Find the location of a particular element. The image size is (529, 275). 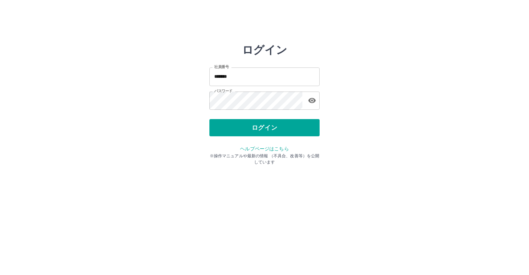

label: 社員番号 is located at coordinates (221, 67).